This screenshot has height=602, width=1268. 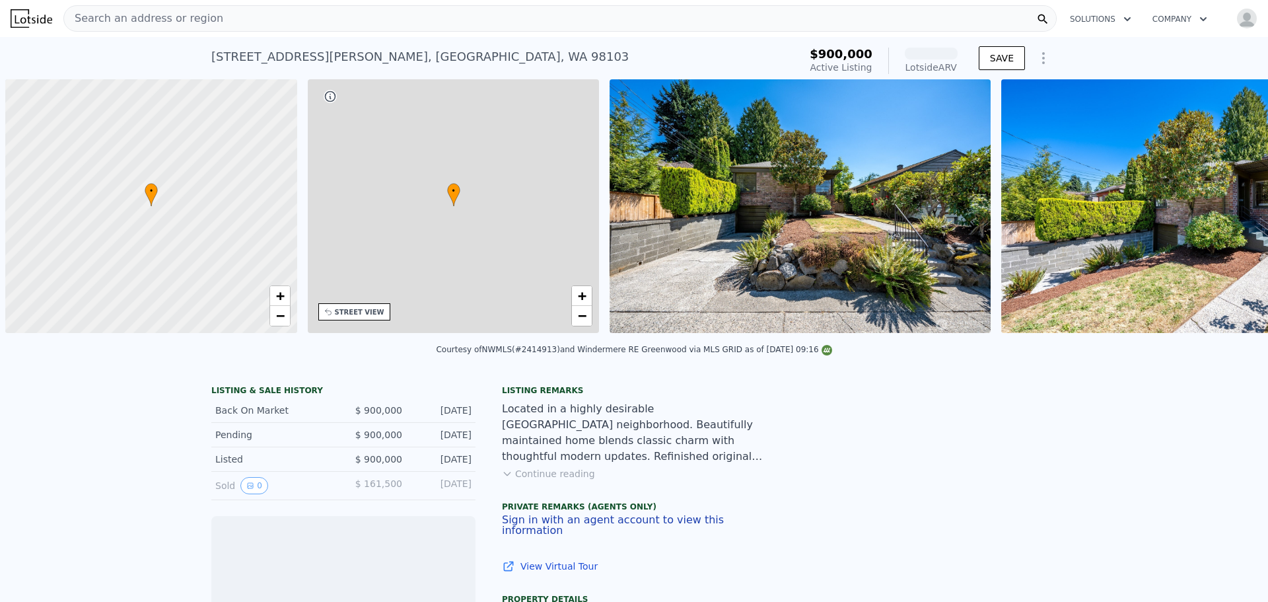 What do you see at coordinates (841, 67) in the screenshot?
I see `span: Active Listing` at bounding box center [841, 67].